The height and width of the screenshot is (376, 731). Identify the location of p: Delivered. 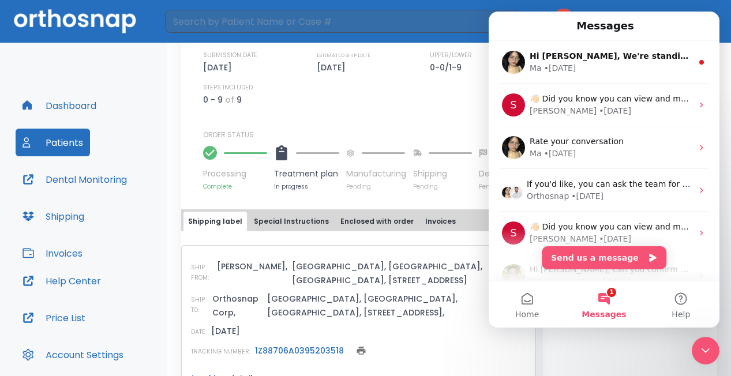
(498, 174).